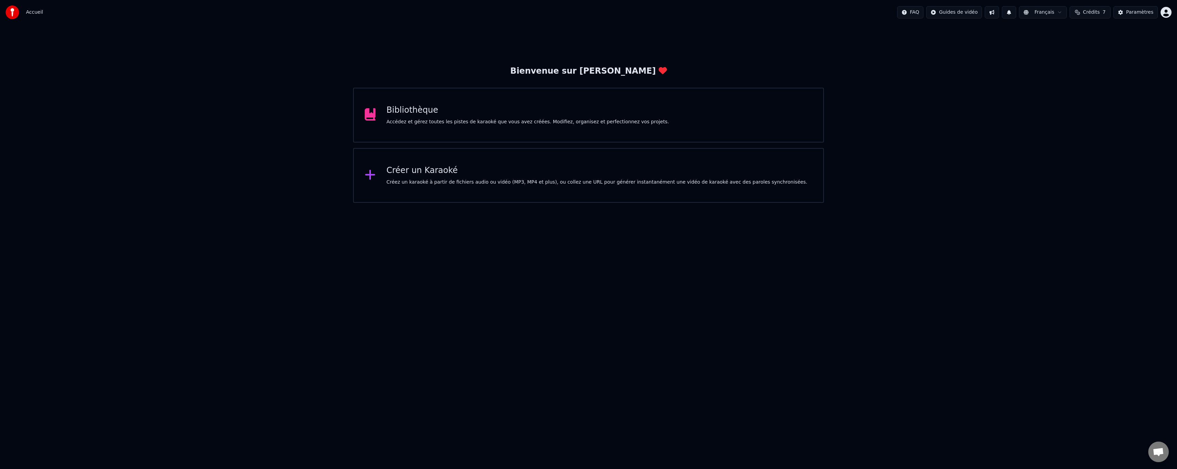  What do you see at coordinates (1159, 451) in the screenshot?
I see `div: Ouvrir le chat` at bounding box center [1159, 451].